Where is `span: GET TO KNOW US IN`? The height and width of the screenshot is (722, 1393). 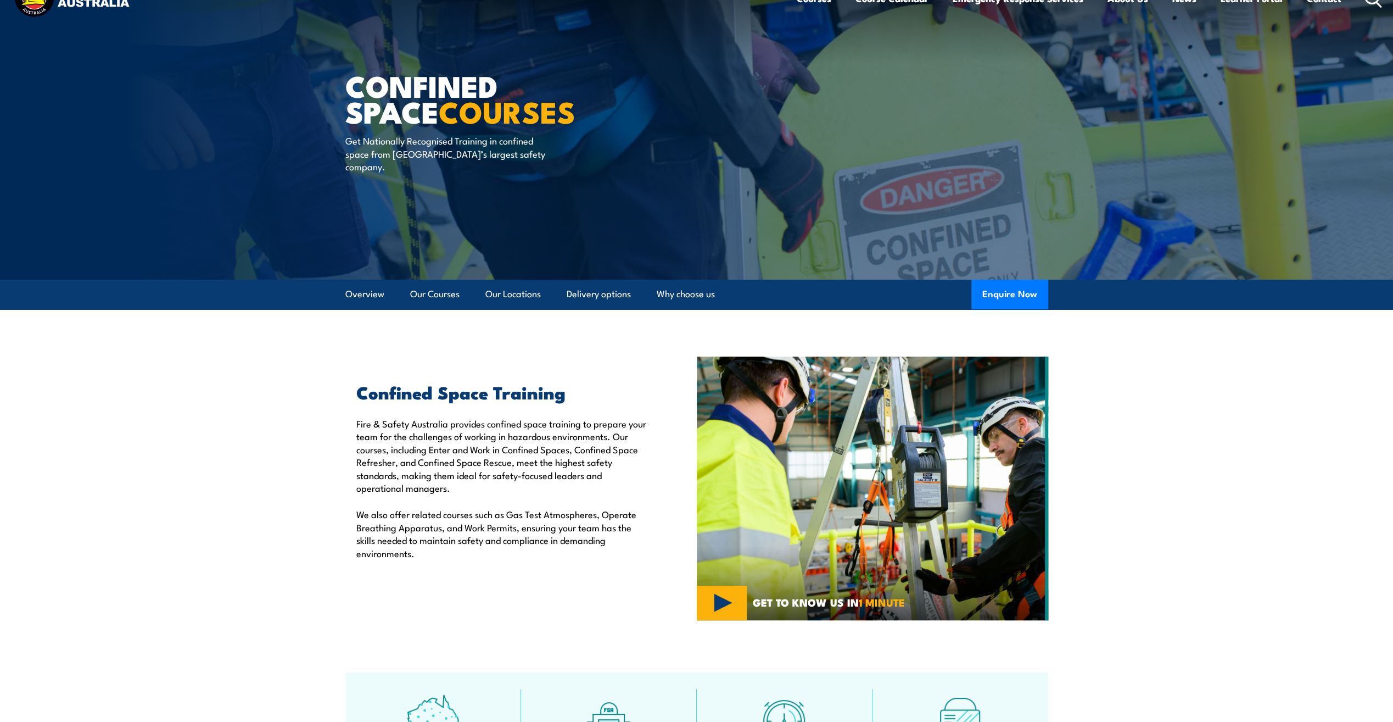 span: GET TO KNOW US IN is located at coordinates (829, 602).